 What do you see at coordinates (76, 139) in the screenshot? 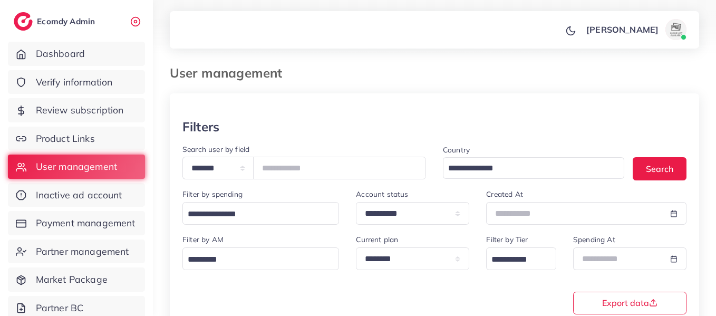
I see `a: Product Links` at bounding box center [76, 139].